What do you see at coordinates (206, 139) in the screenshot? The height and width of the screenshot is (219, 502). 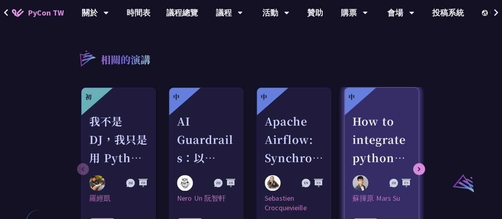 I see `div: AI Guardrails：以 Python 構建企業級 LLM 安全防護策略` at bounding box center [206, 139].